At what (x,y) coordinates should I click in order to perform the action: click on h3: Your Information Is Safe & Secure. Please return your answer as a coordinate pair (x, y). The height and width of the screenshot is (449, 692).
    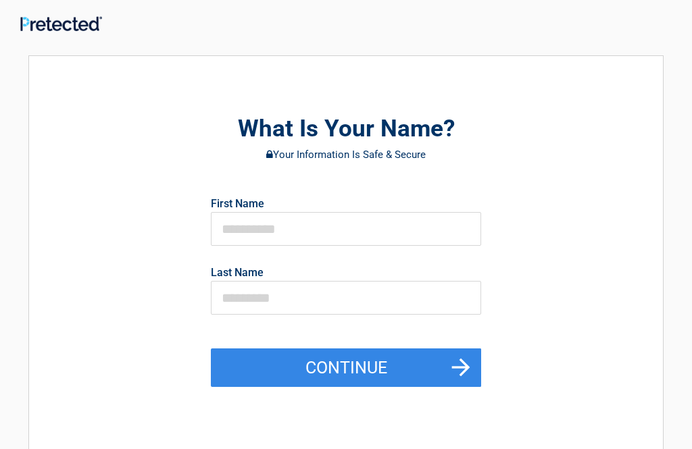
    Looking at the image, I should click on (346, 155).